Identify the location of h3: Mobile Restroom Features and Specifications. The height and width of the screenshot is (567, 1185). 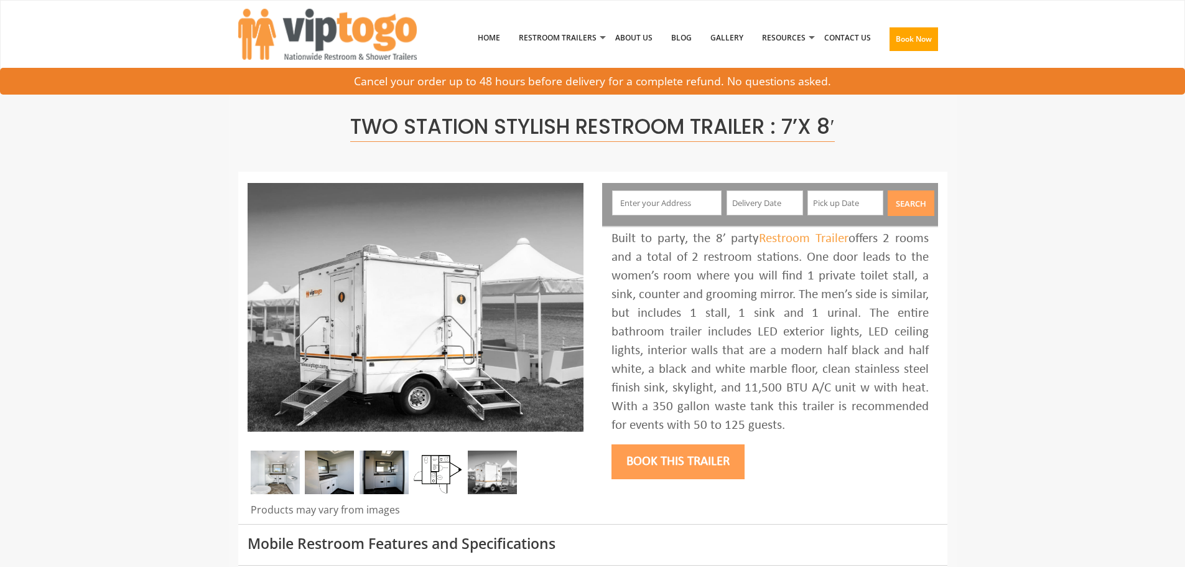
(593, 543).